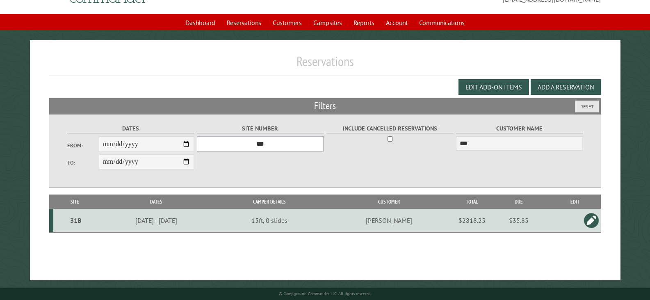  What do you see at coordinates (472, 220) in the screenshot?
I see `td: $2818.25` at bounding box center [472, 220].